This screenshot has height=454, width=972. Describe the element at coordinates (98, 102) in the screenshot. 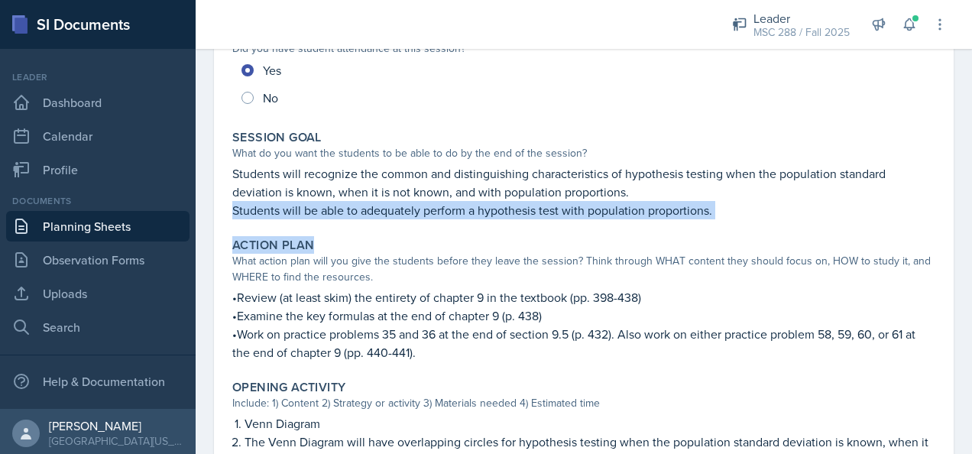

I see `a: Dashboard` at that location.